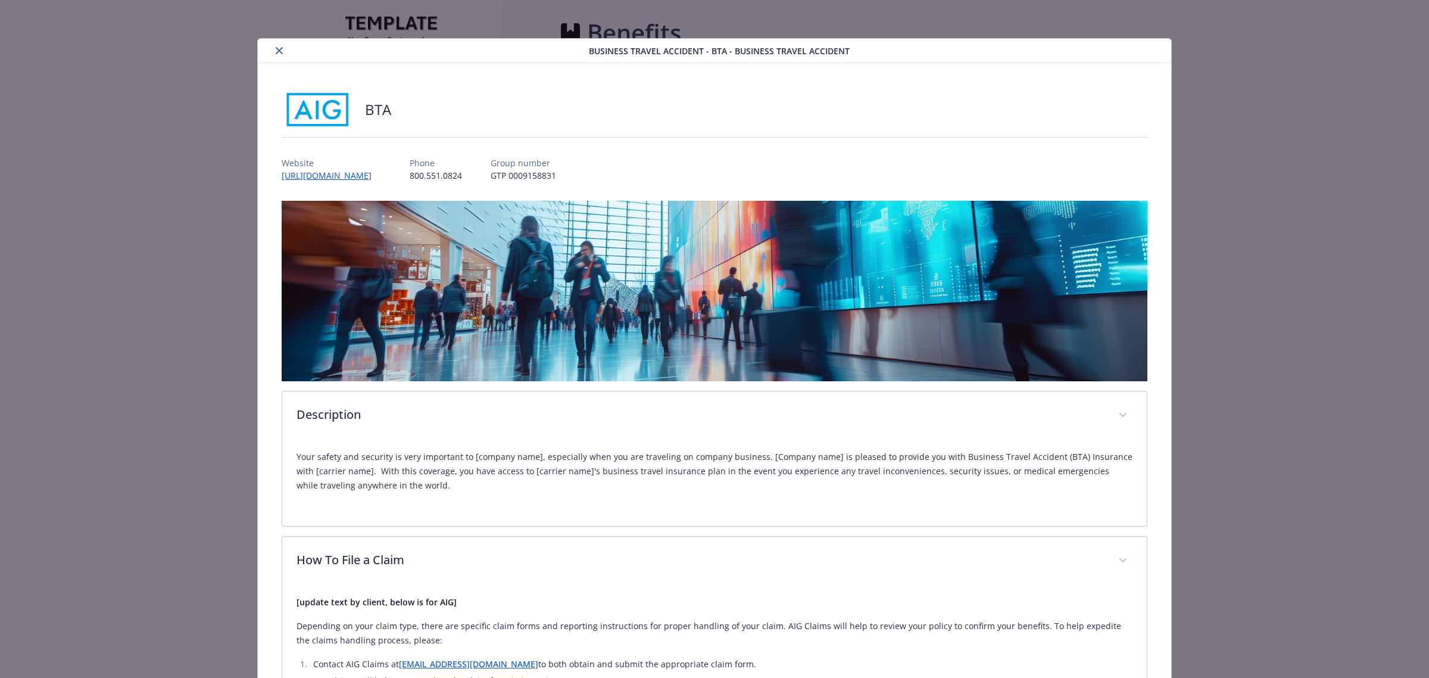 This screenshot has height=678, width=1429. Describe the element at coordinates (715, 633) in the screenshot. I see `p: Depending on your claim type, there are specific claim forms and reporting instructions for prope...` at that location.